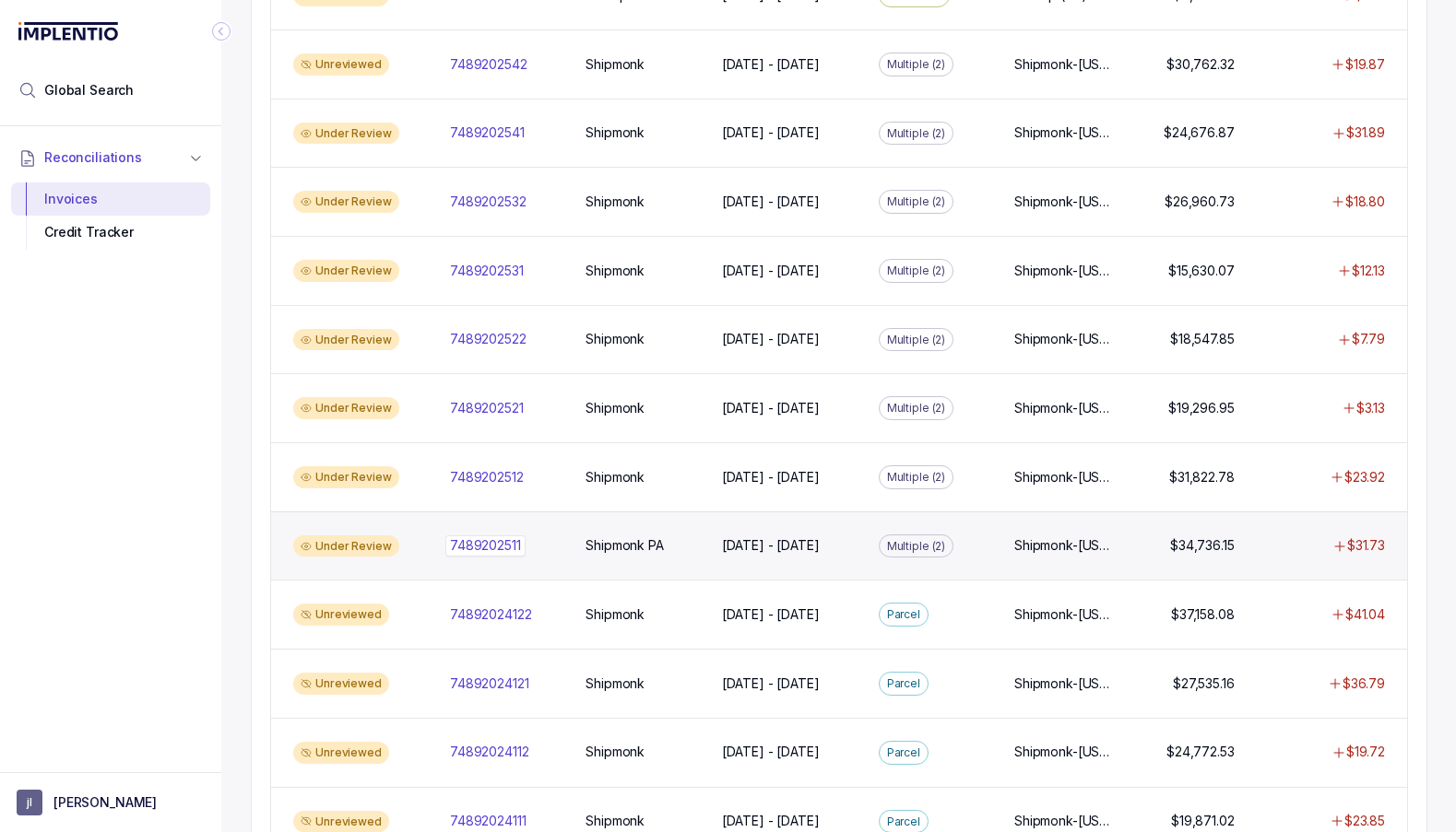  Describe the element at coordinates (487, 202) in the screenshot. I see `p: 7489202532` at that location.